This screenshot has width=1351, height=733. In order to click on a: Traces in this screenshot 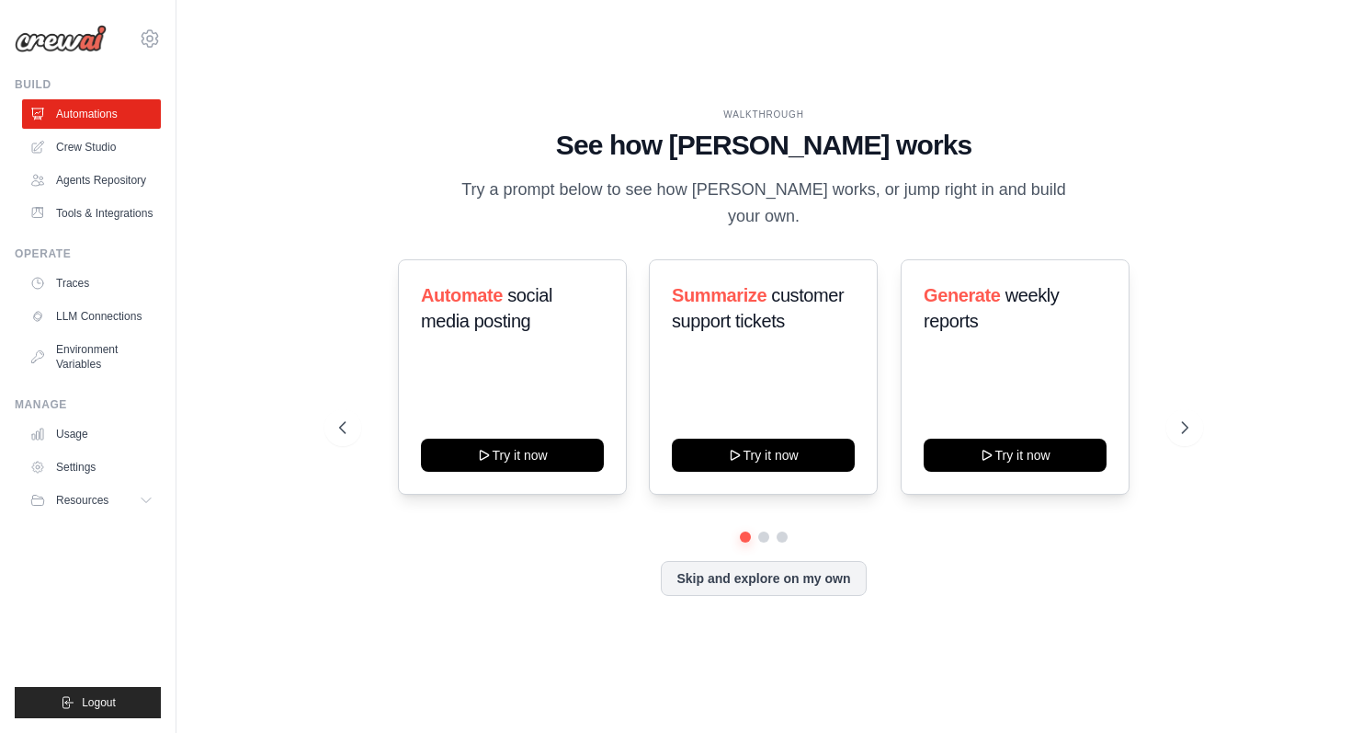, I will do `click(91, 283)`.